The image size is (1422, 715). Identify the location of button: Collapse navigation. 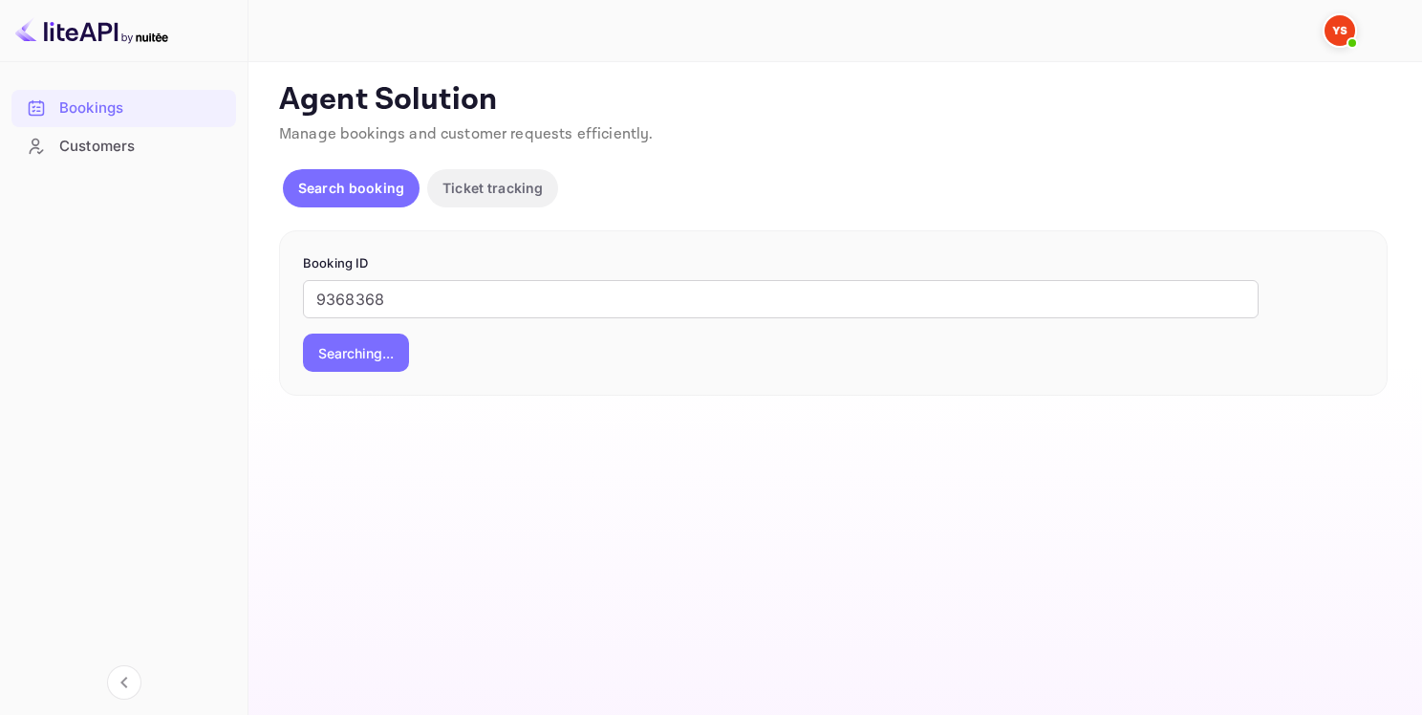
(124, 683).